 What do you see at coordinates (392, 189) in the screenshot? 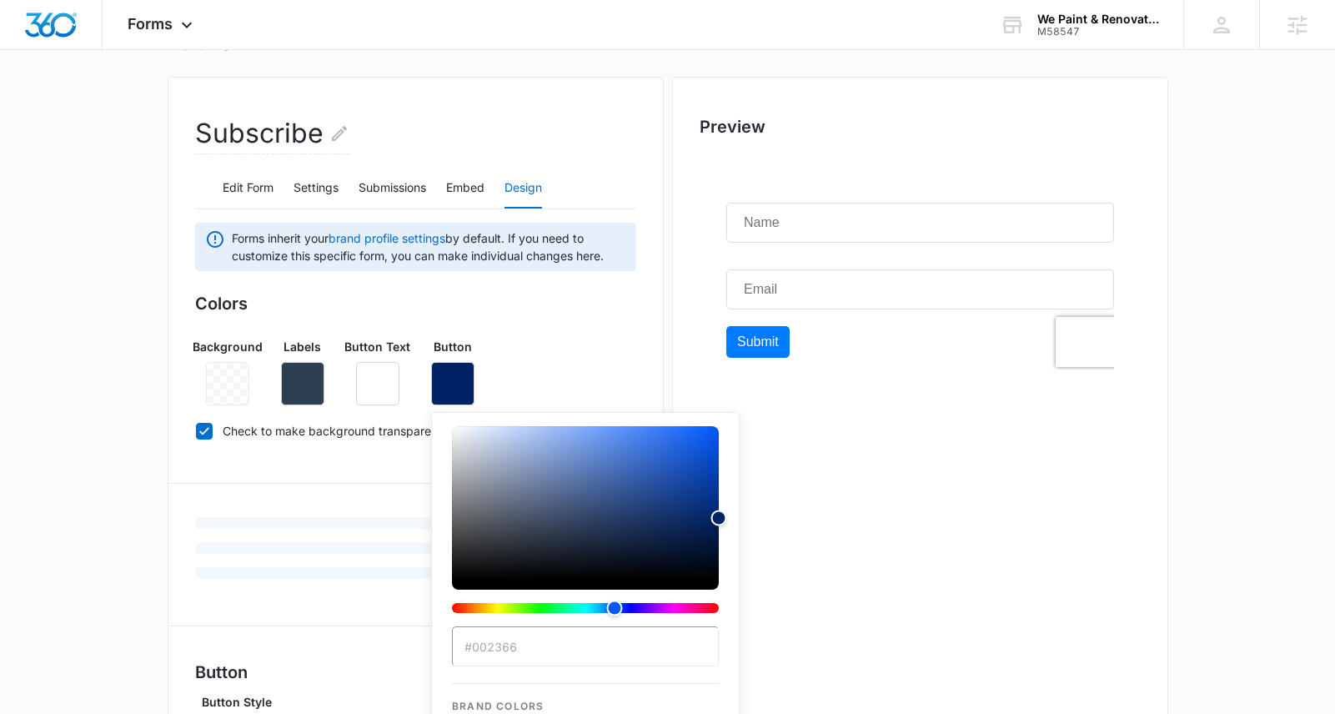
I see `button: Submissions` at bounding box center [392, 189].